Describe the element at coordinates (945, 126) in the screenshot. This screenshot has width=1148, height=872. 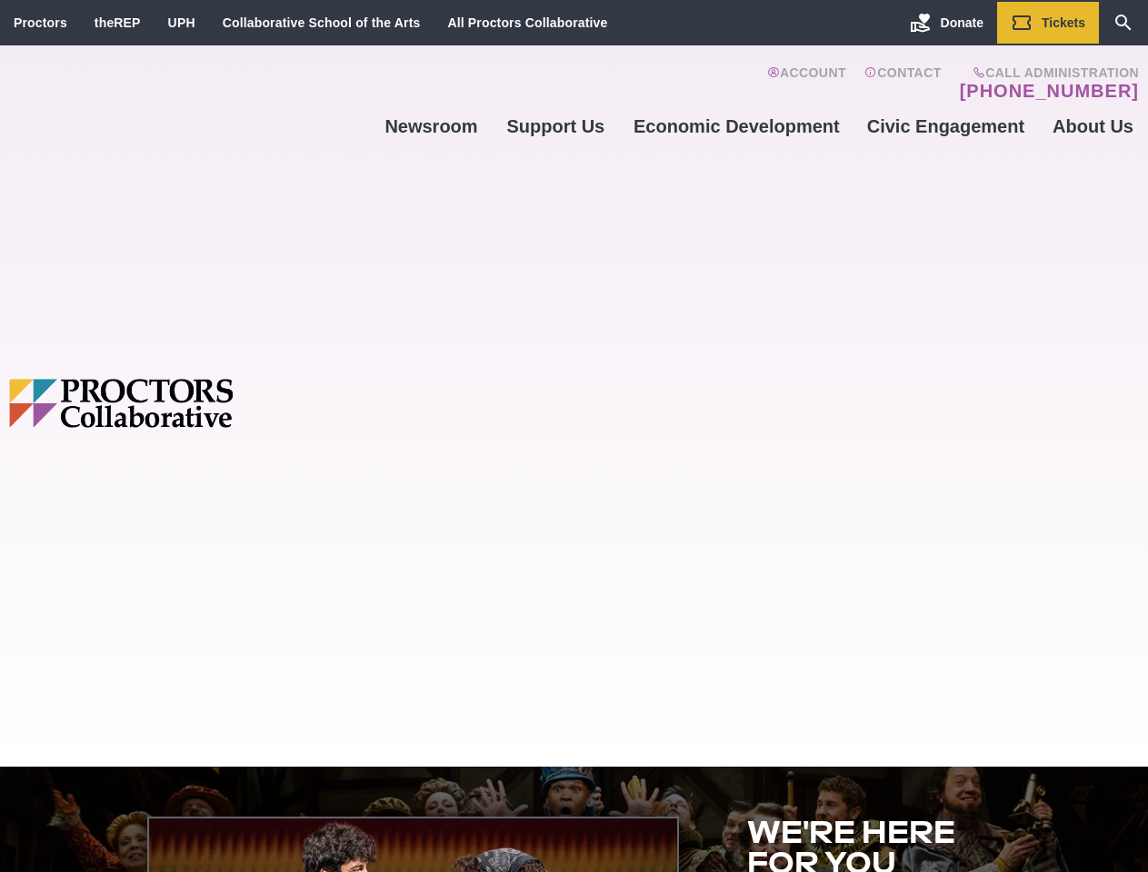
I see `a: Civic Engagement` at that location.